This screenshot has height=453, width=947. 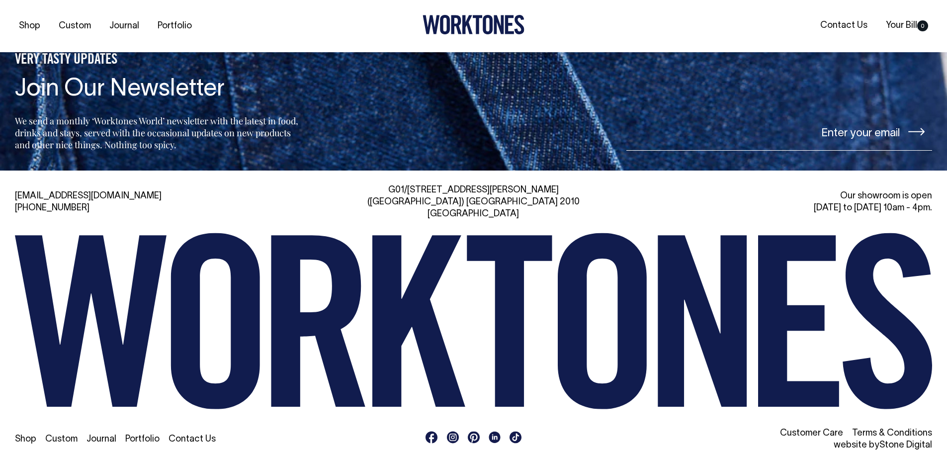 I want to click on a: Customer Care, so click(x=811, y=433).